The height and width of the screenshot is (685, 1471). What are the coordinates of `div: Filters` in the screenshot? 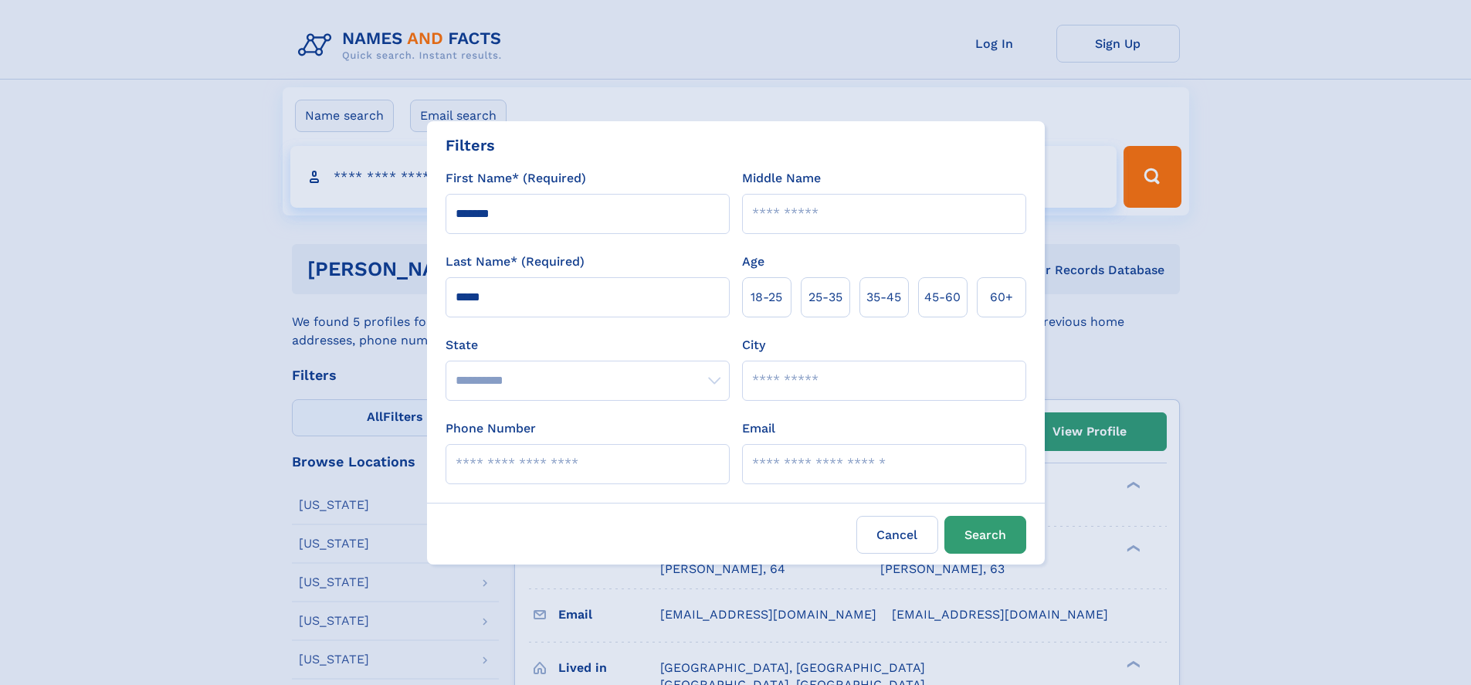 It's located at (470, 145).